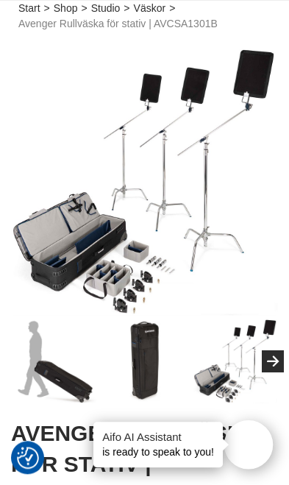 The image size is (289, 485). I want to click on h4: Aifo AI Assistant, so click(158, 436).